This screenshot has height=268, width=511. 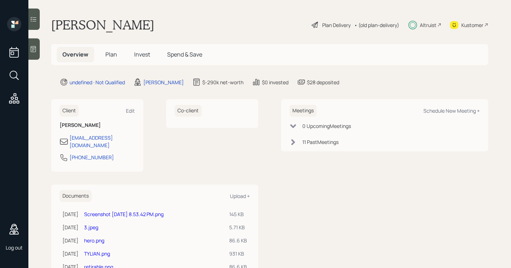 I want to click on div: 5.71 KB, so click(x=238, y=227).